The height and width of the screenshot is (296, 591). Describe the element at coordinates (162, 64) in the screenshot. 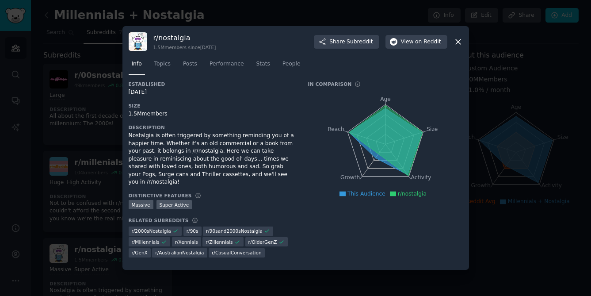

I see `span: Topics` at that location.